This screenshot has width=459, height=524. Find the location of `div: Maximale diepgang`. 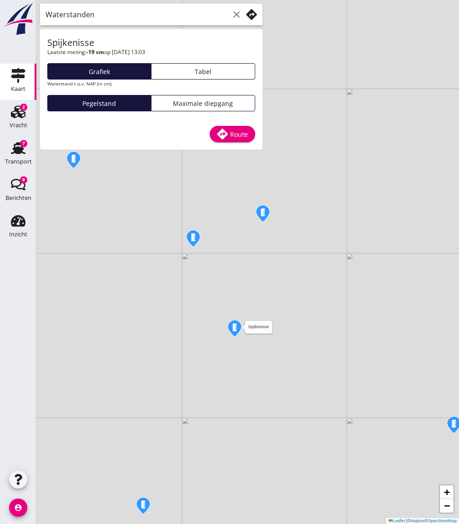

div: Maximale diepgang is located at coordinates (203, 103).